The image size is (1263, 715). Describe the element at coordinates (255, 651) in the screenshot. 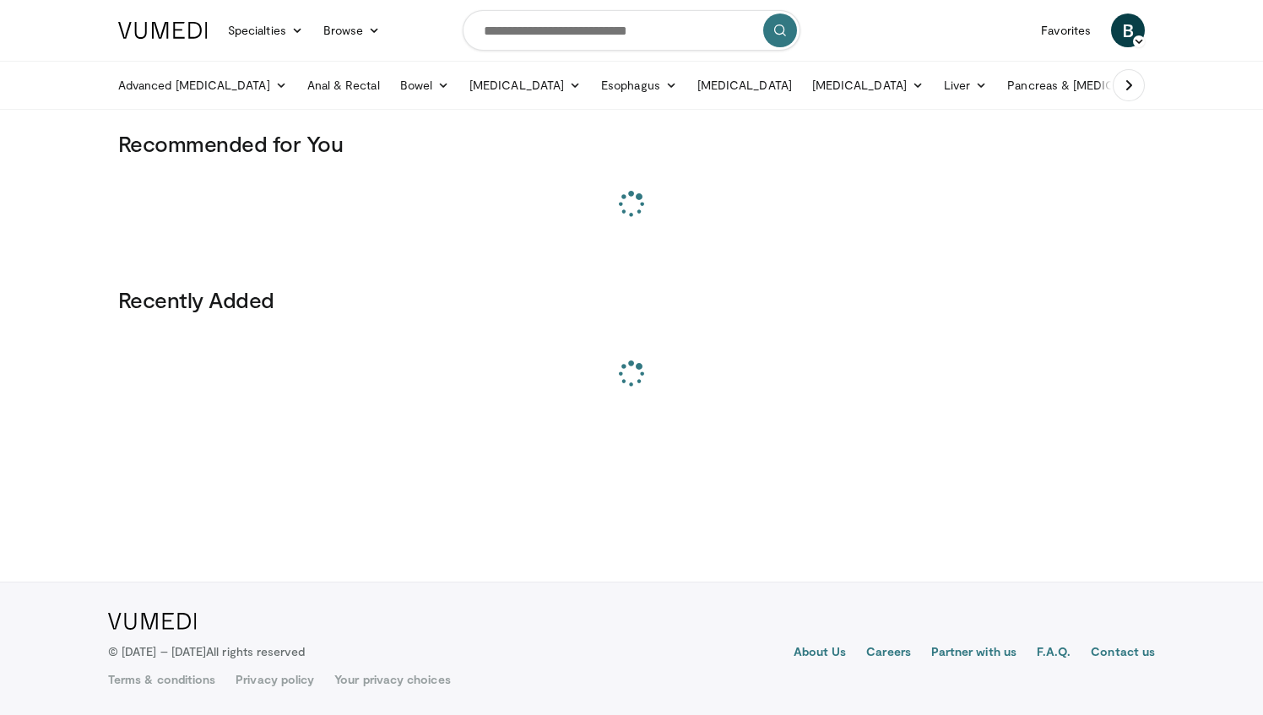

I see `span: All rights reserved` at that location.